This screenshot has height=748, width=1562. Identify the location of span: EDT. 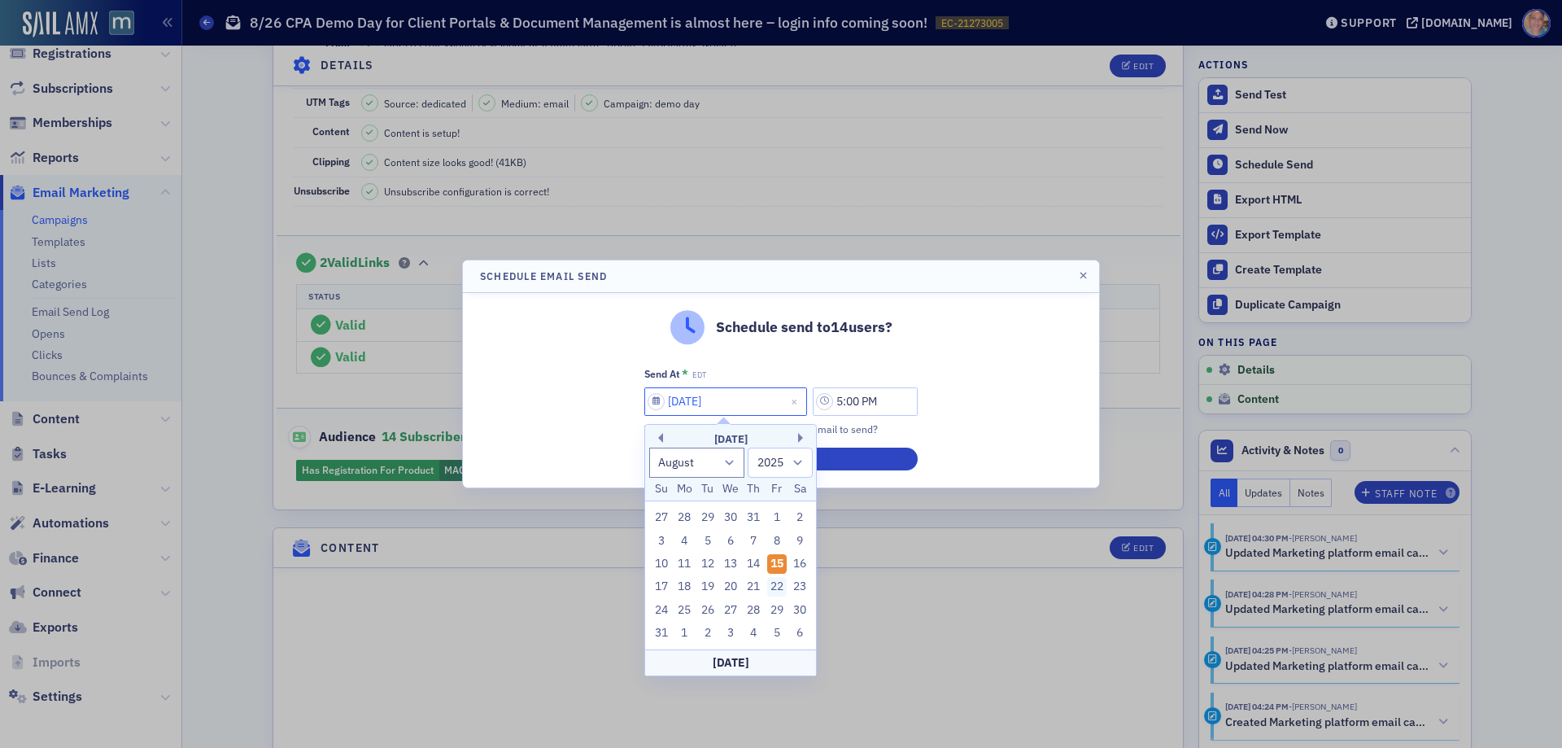
(699, 375).